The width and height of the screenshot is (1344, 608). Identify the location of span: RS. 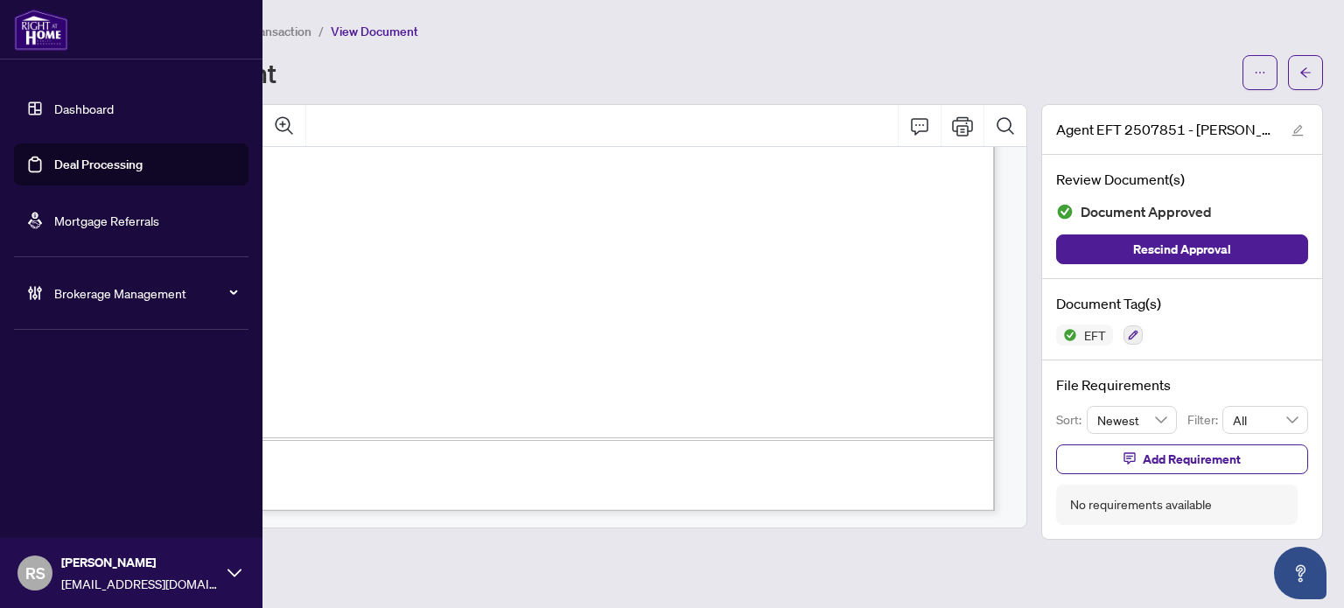
(35, 573).